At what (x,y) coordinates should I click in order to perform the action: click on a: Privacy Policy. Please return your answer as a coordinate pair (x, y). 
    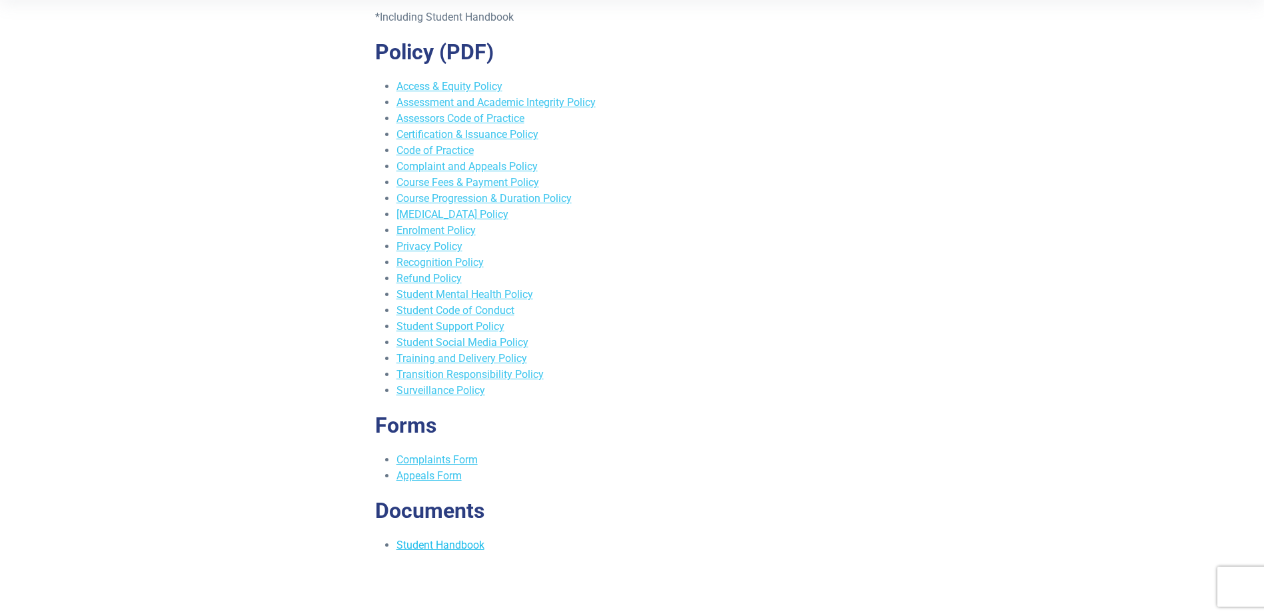
    Looking at the image, I should click on (429, 246).